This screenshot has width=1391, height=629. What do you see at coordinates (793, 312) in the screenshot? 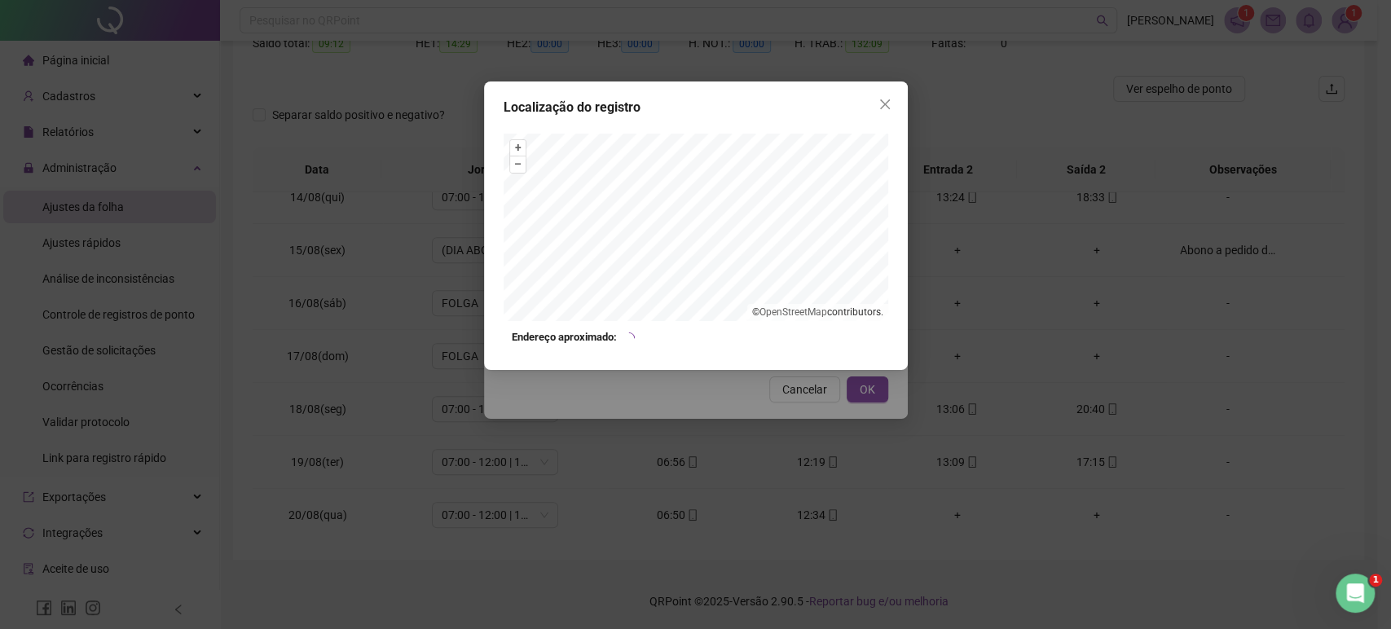
I see `a: OpenStreetMap` at bounding box center [793, 312].